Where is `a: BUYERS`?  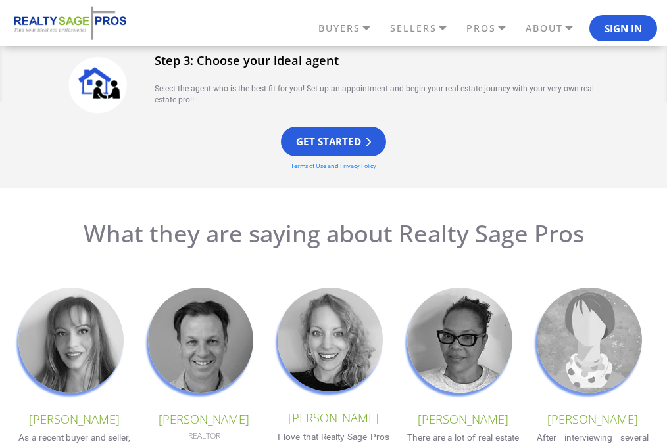
a: BUYERS is located at coordinates (350, 28).